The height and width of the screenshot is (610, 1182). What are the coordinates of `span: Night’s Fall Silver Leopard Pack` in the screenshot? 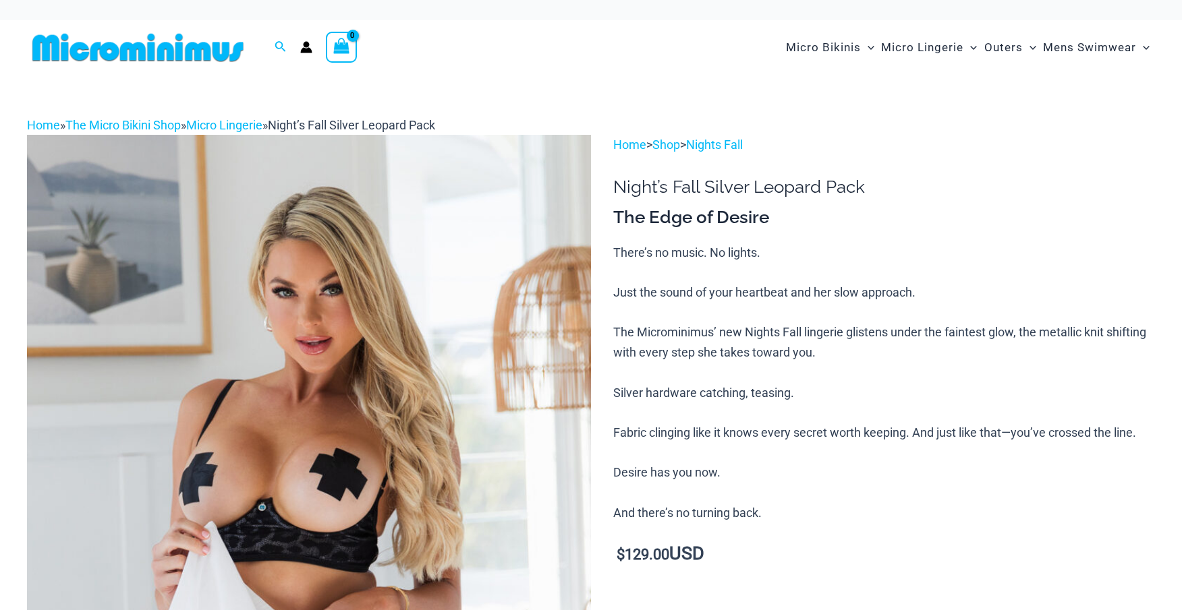 It's located at (351, 125).